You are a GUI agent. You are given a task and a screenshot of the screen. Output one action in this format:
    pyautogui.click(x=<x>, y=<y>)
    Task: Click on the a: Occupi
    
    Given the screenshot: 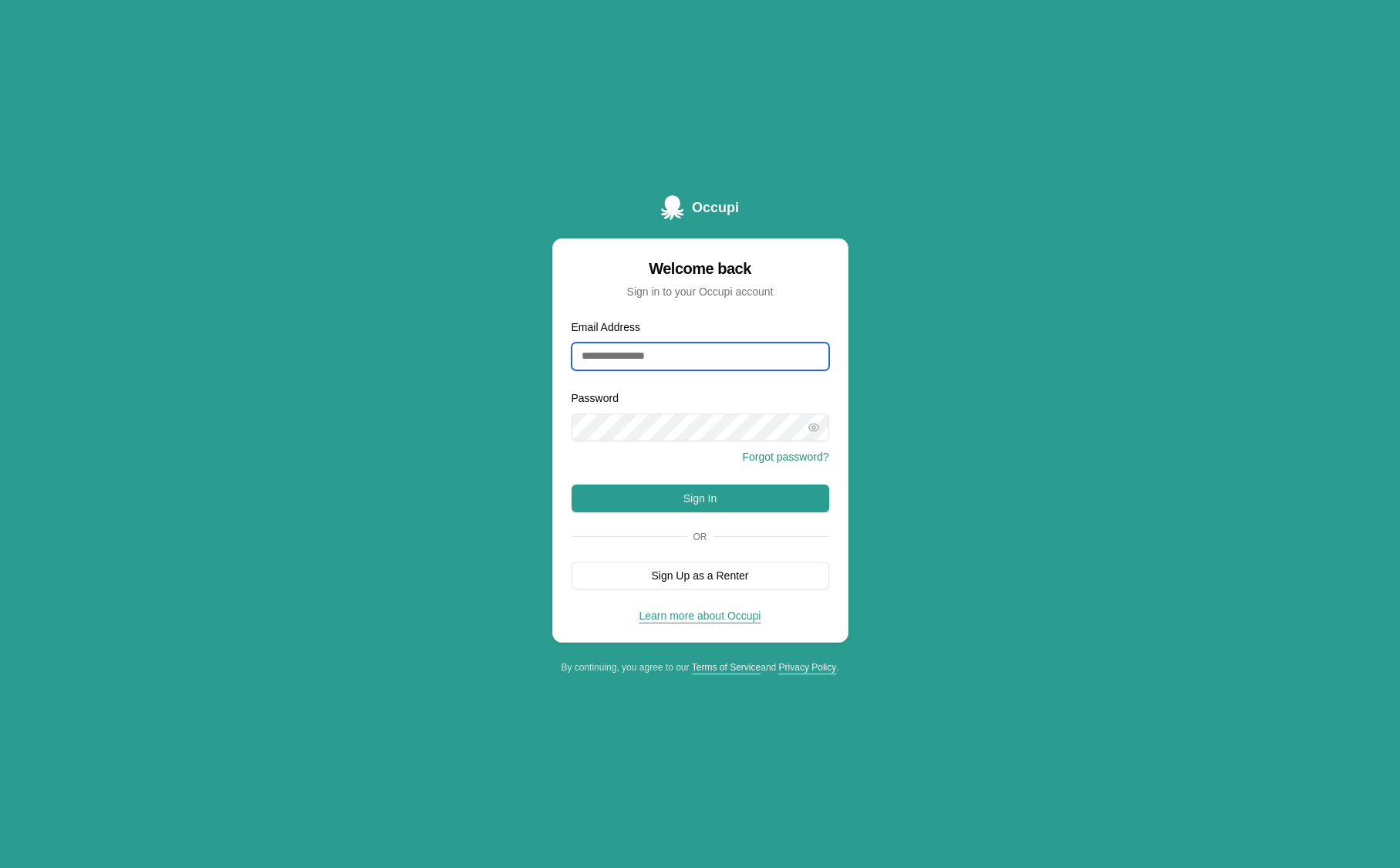 What is the action you would take?
    pyautogui.click(x=700, y=207)
    